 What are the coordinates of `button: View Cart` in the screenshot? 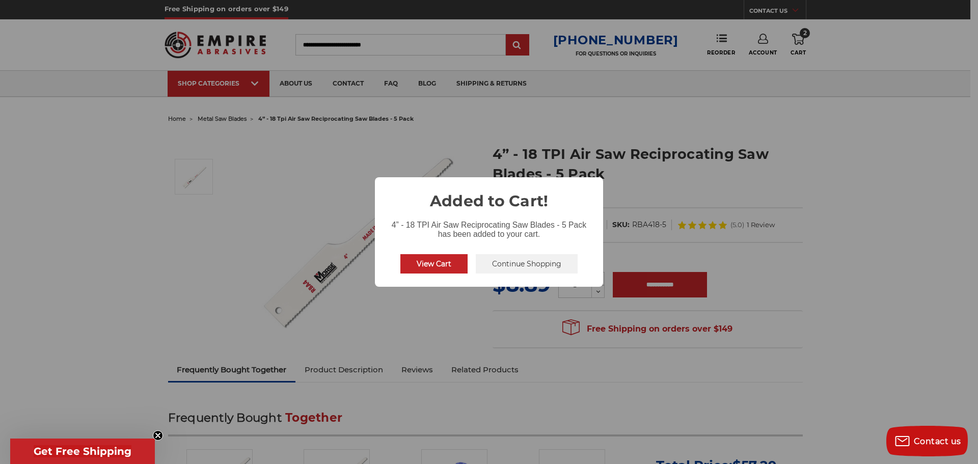 It's located at (434, 264).